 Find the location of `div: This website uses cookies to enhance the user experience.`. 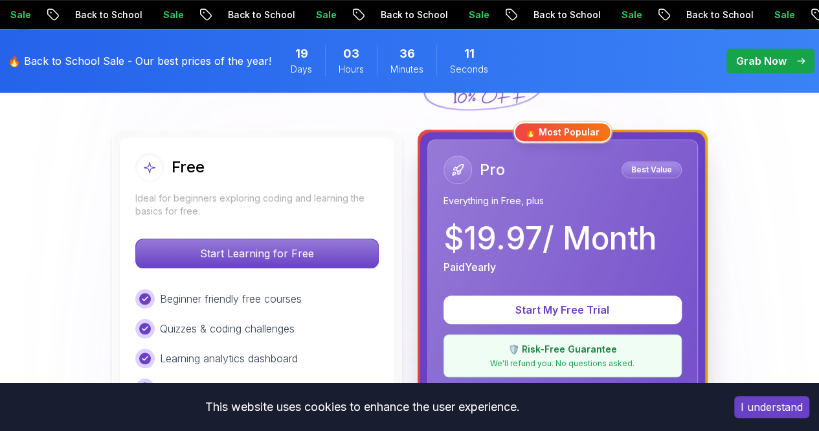

div: This website uses cookies to enhance the user experience. is located at coordinates (362, 407).